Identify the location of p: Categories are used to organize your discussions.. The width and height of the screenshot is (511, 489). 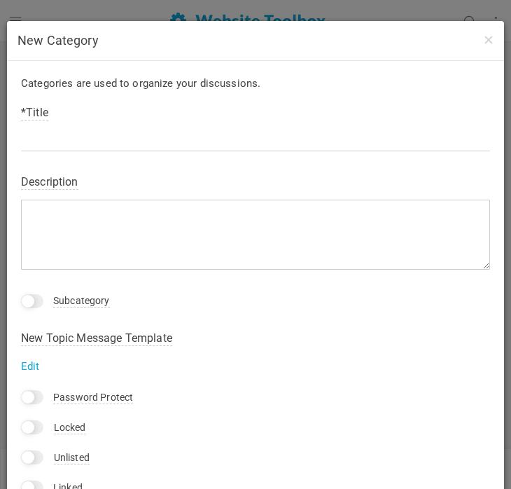
(256, 83).